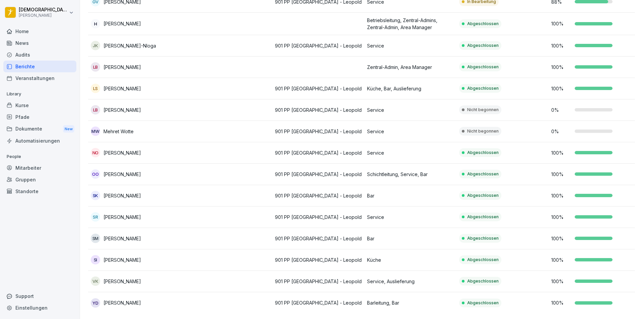  I want to click on div: OO, so click(95, 174).